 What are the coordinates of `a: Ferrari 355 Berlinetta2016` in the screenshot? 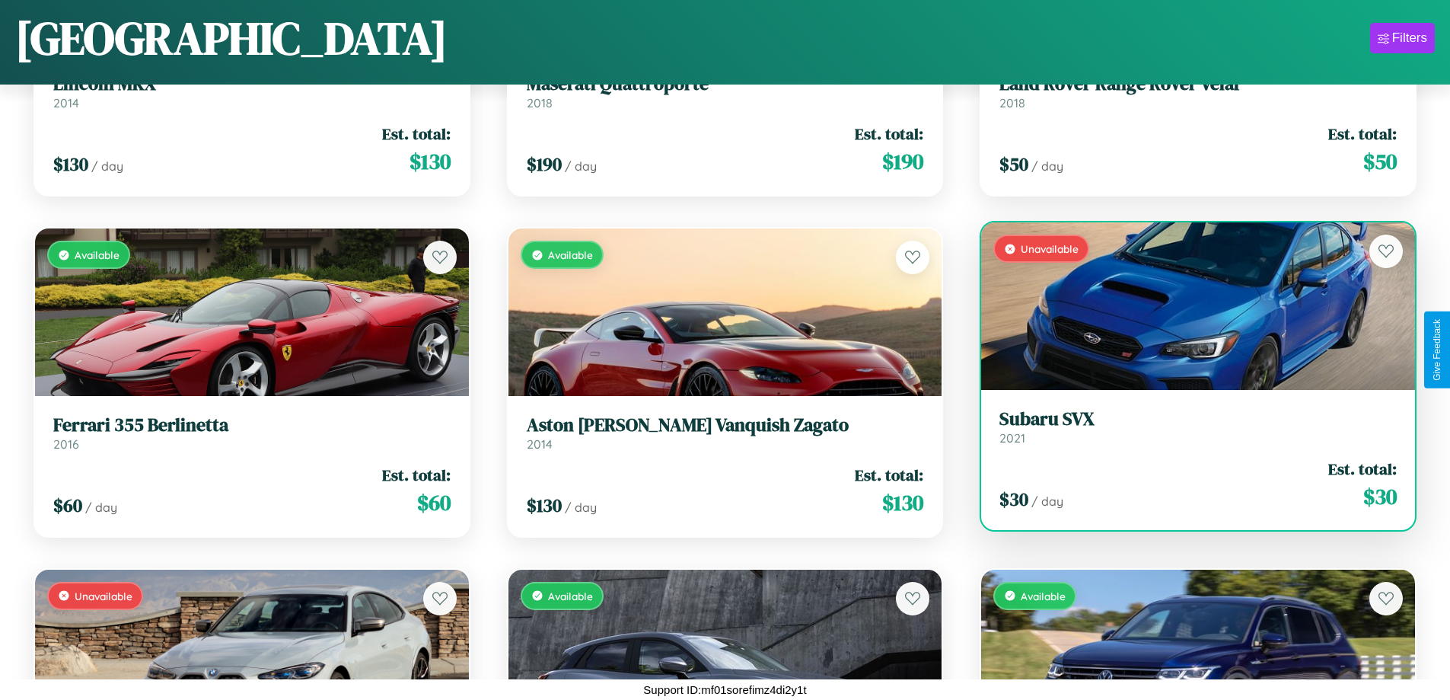 It's located at (252, 432).